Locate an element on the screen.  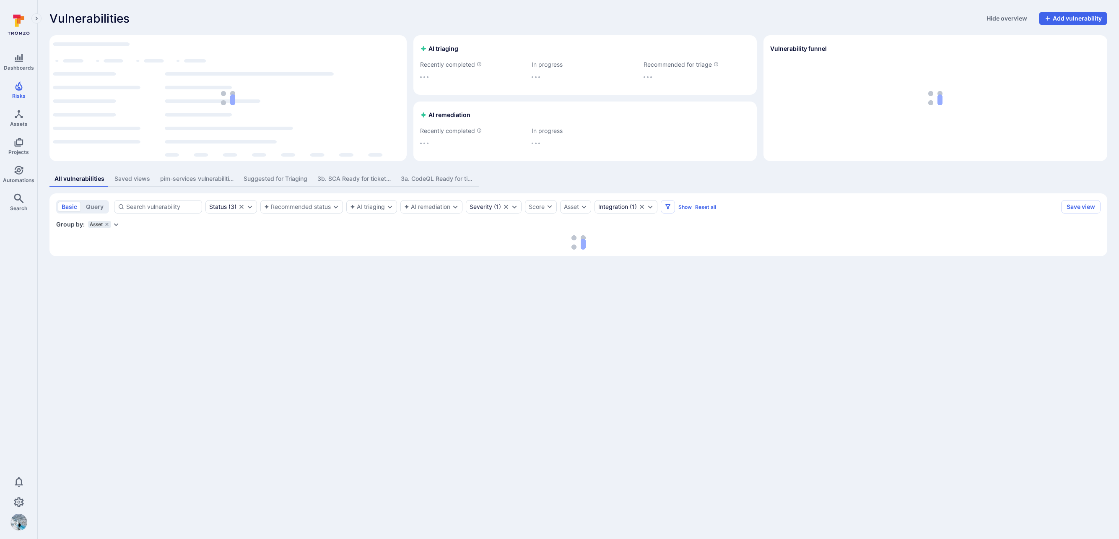
div: Suggested for Triaging is located at coordinates (275, 179).